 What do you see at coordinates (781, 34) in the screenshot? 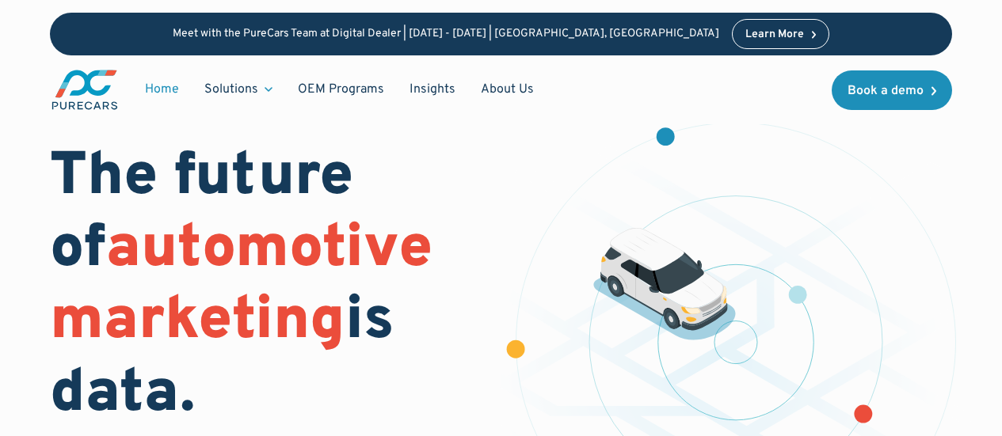
I see `a: Learn More` at bounding box center [781, 34].